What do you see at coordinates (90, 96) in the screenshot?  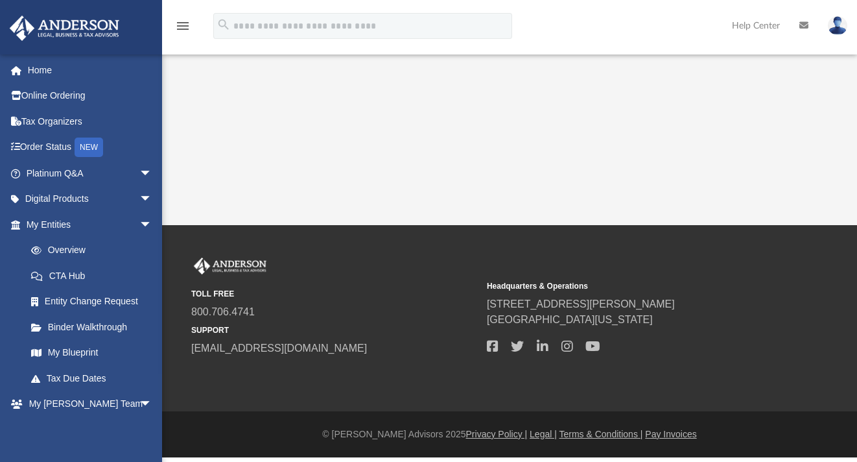 I see `a: Online Ordering` at bounding box center [90, 96].